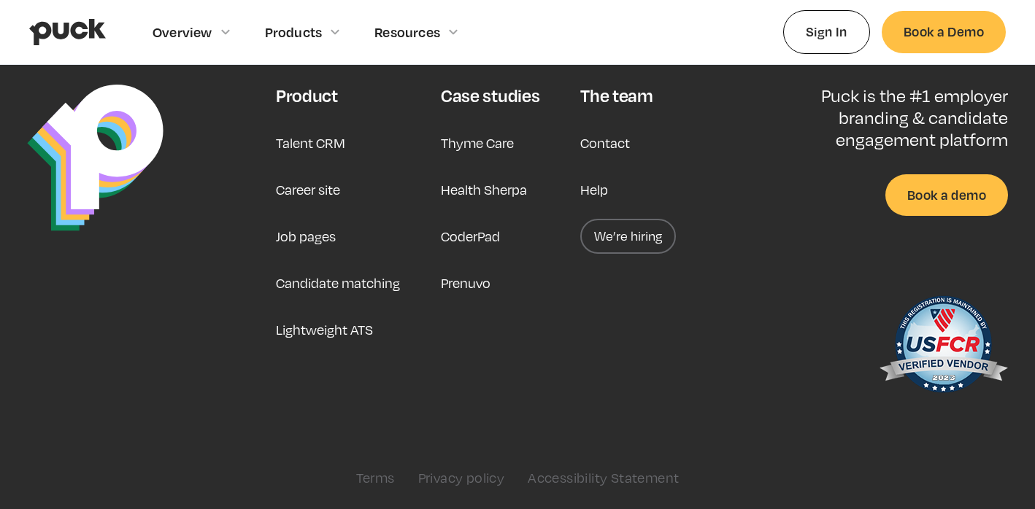 The width and height of the screenshot is (1035, 509). Describe the element at coordinates (375, 478) in the screenshot. I see `a: Terms` at that location.